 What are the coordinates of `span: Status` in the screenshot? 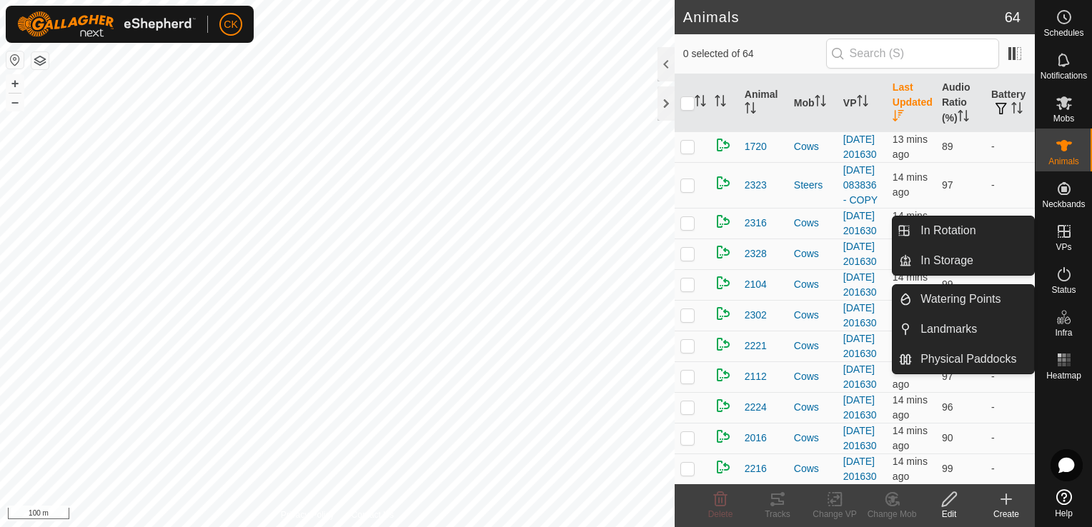 It's located at (1063, 290).